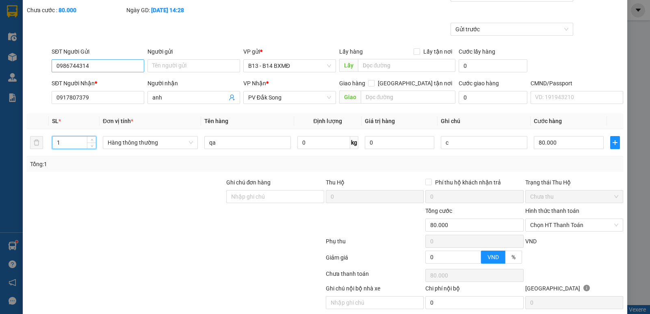 The width and height of the screenshot is (650, 314). Describe the element at coordinates (512, 29) in the screenshot. I see `span: Gửi trước` at that location.